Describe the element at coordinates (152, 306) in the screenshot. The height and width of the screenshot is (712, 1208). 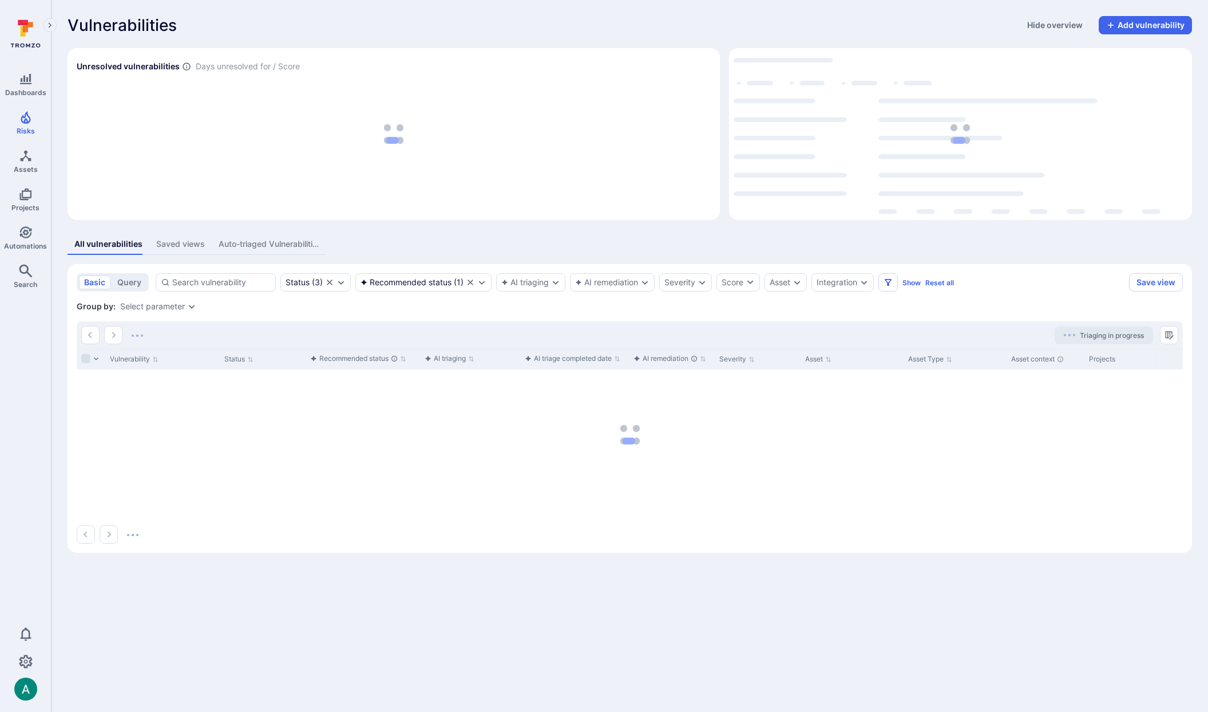
I see `button: Select parameter` at that location.